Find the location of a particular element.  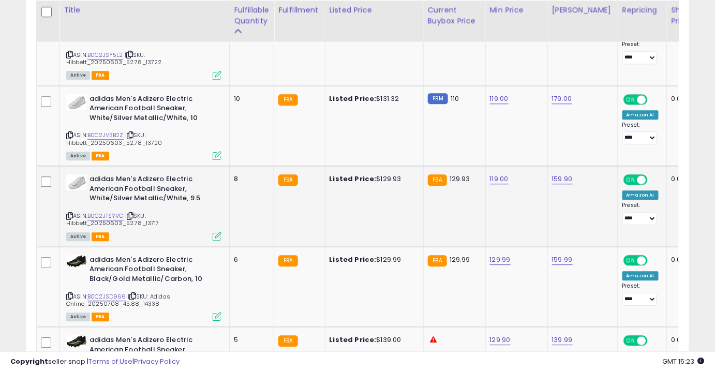

div: Min Price is located at coordinates (516, 9).